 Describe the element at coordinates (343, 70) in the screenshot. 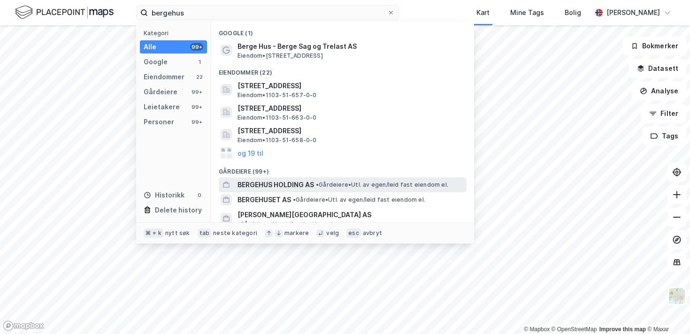

I see `div: Eiendommer (22)` at that location.